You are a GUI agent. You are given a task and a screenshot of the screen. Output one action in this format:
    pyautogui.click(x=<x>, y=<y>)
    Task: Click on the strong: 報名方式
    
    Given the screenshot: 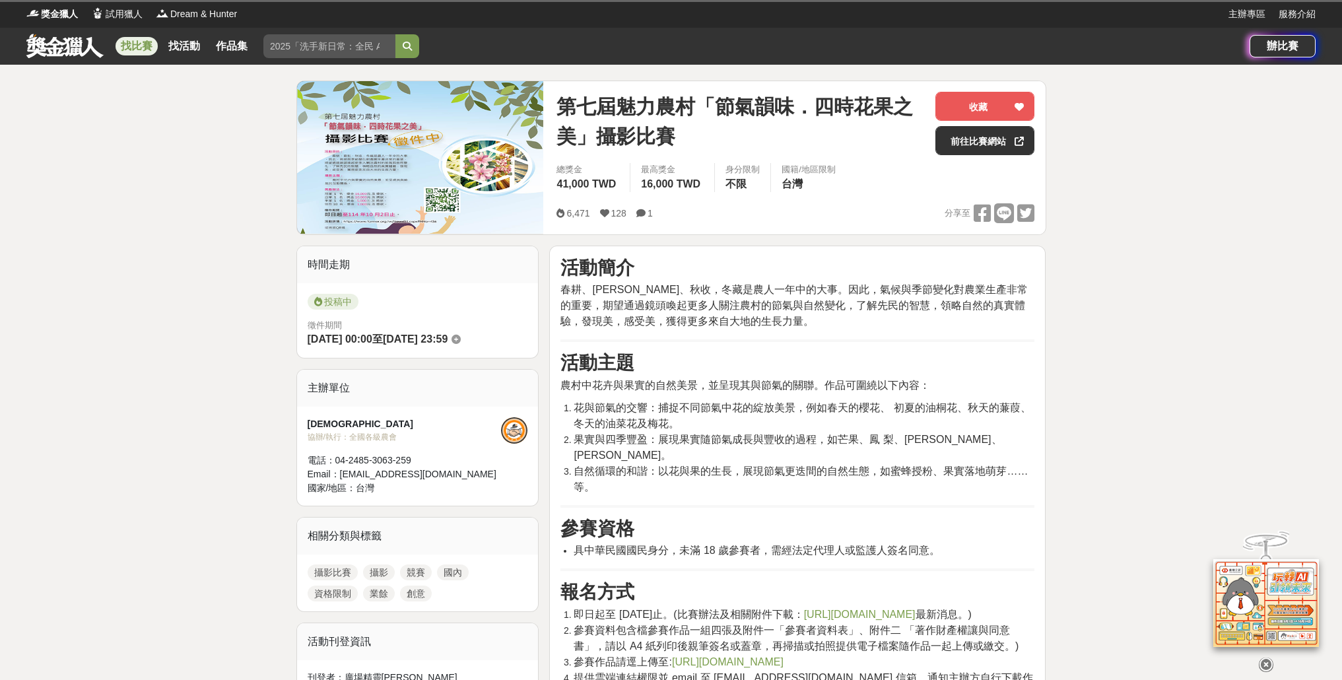 What is the action you would take?
    pyautogui.click(x=598, y=592)
    